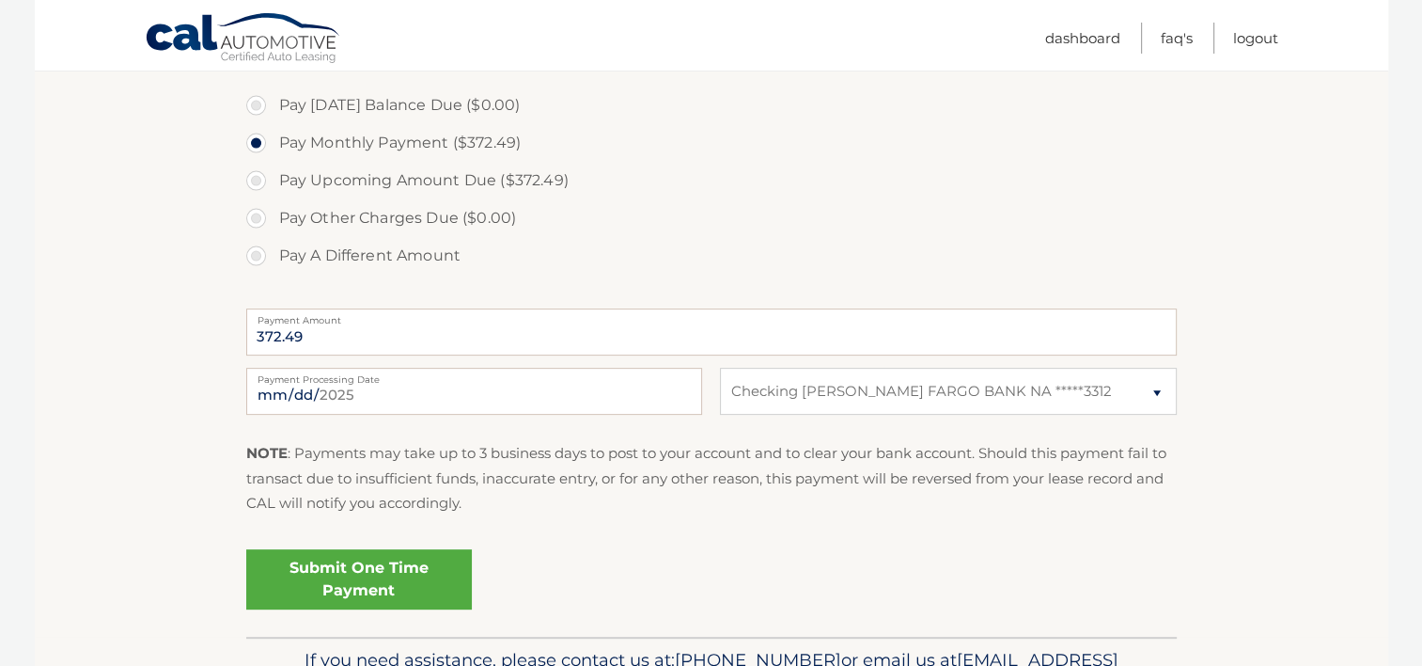 This screenshot has width=1422, height=666. What do you see at coordinates (712, 143) in the screenshot?
I see `label: Pay Monthly Payment ($372.49)` at bounding box center [712, 143].